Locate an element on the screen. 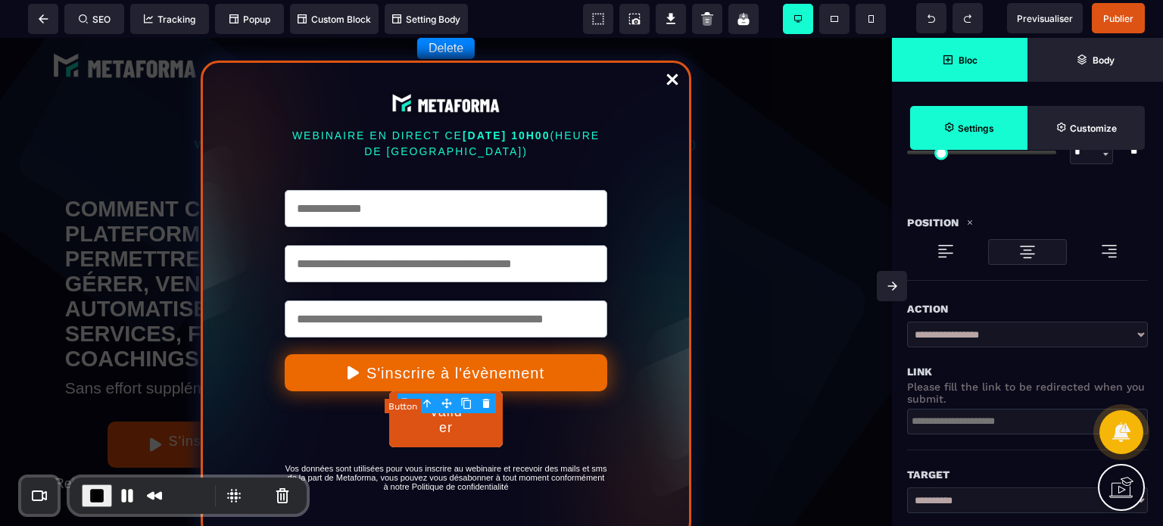  span: Previsualiser is located at coordinates (1045, 18).